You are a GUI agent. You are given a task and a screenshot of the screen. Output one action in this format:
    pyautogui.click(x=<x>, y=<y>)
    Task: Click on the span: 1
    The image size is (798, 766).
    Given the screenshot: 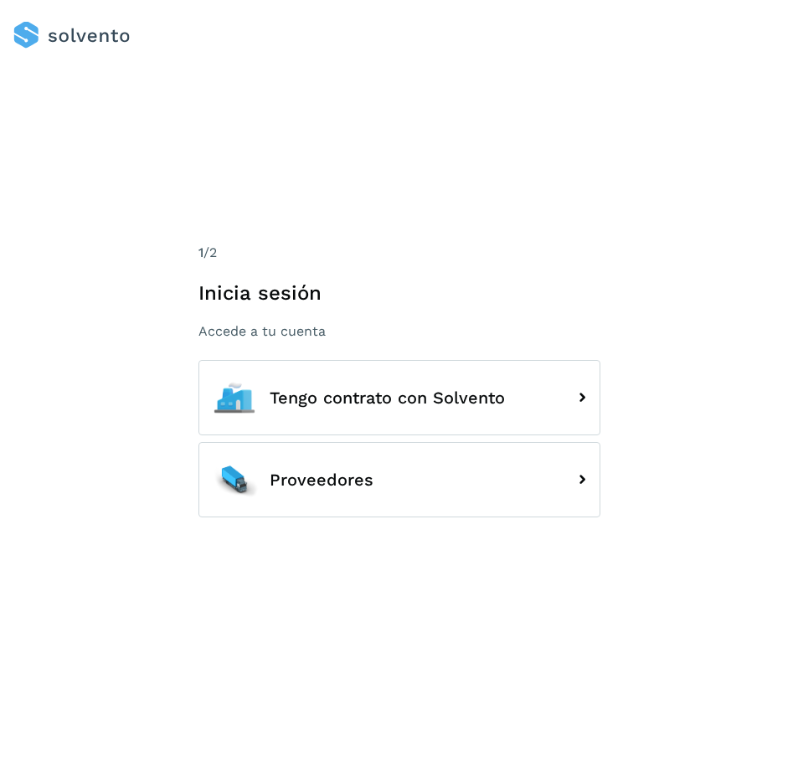 What is the action you would take?
    pyautogui.click(x=201, y=252)
    